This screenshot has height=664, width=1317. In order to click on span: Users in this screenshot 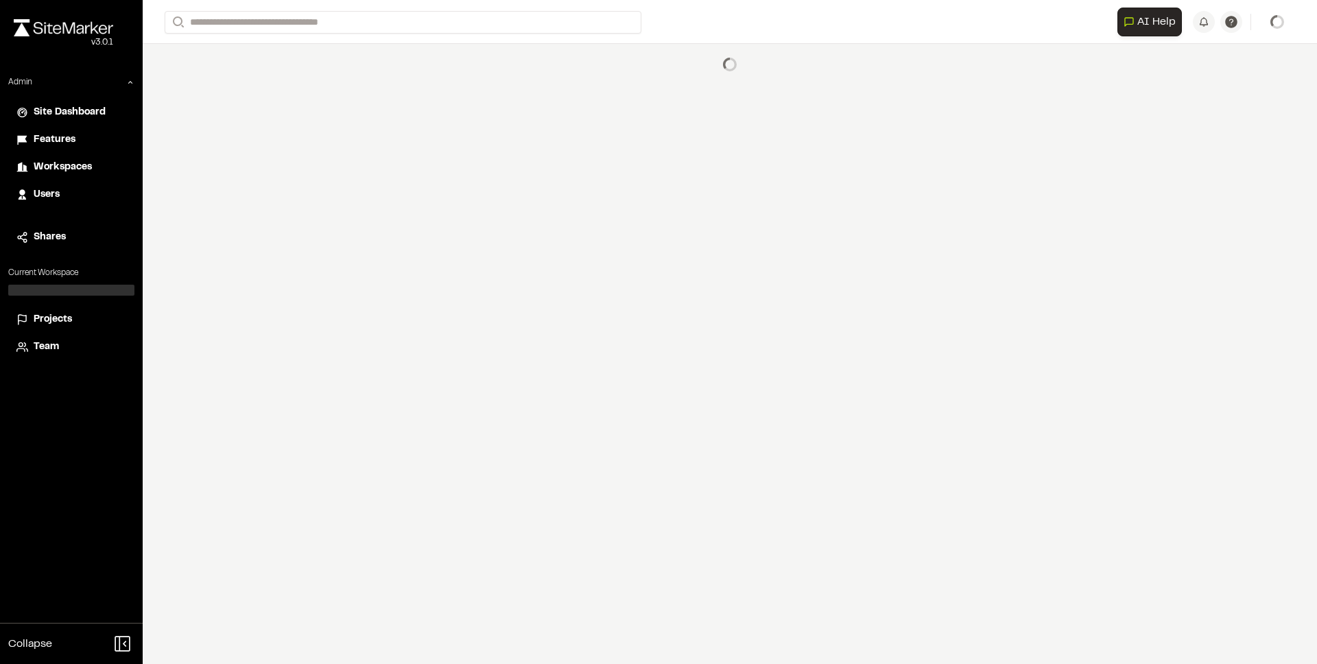, I will do `click(47, 195)`.